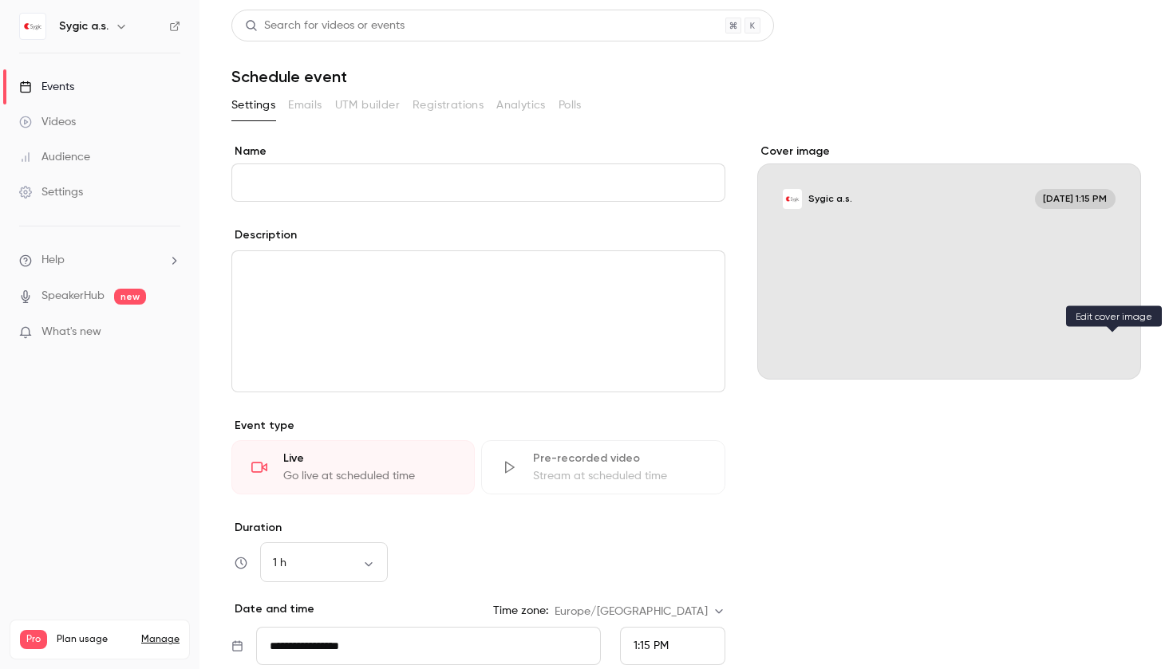 Image resolution: width=1173 pixels, height=669 pixels. I want to click on span: new, so click(130, 297).